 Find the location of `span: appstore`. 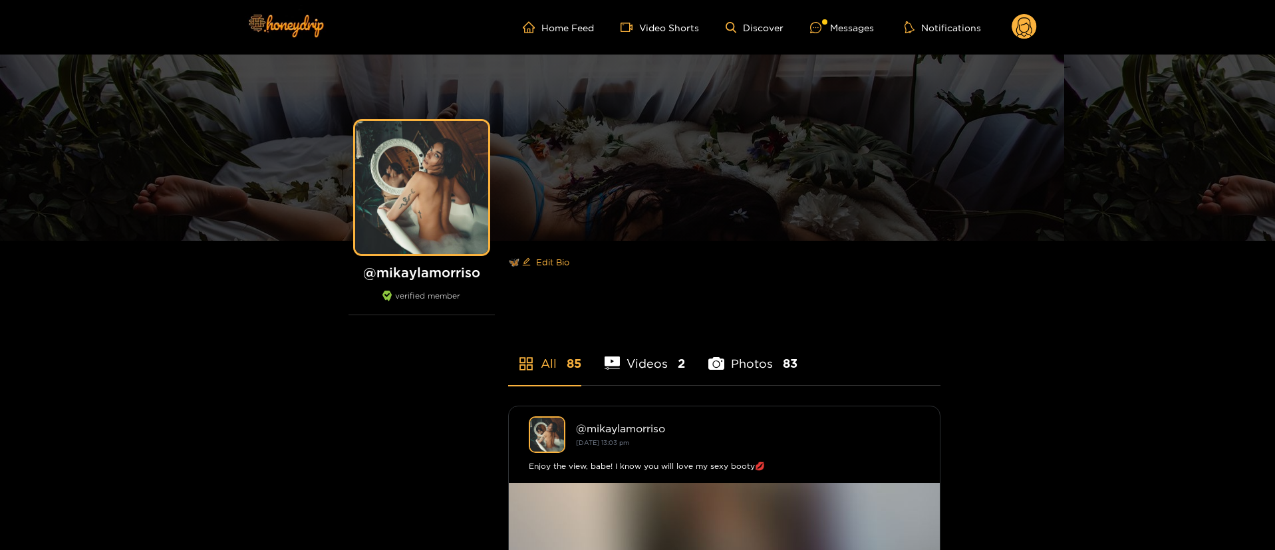

span: appstore is located at coordinates (526, 364).